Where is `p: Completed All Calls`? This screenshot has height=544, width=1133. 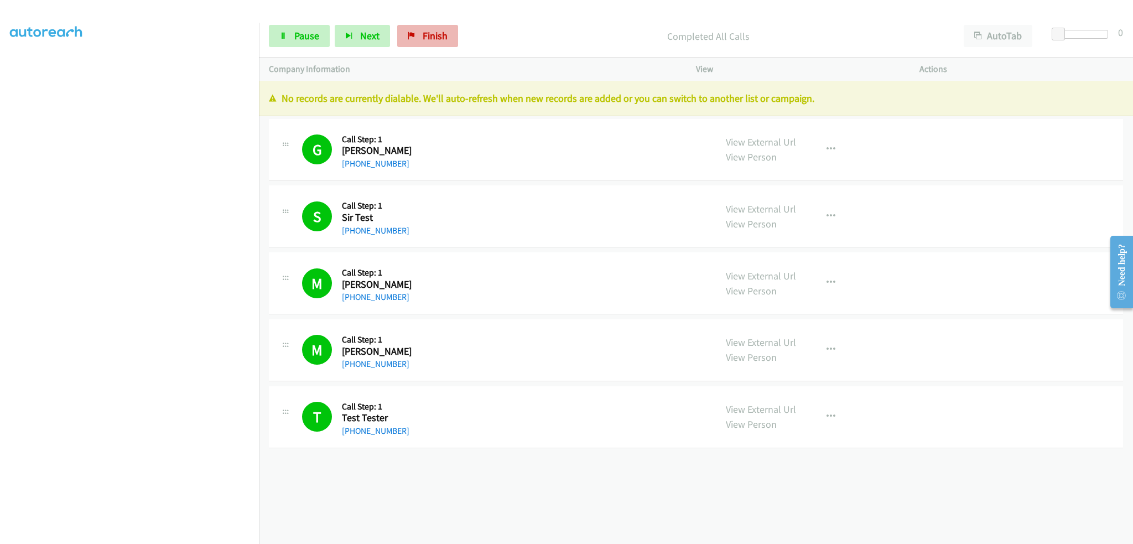
p: Completed All Calls is located at coordinates (708, 36).